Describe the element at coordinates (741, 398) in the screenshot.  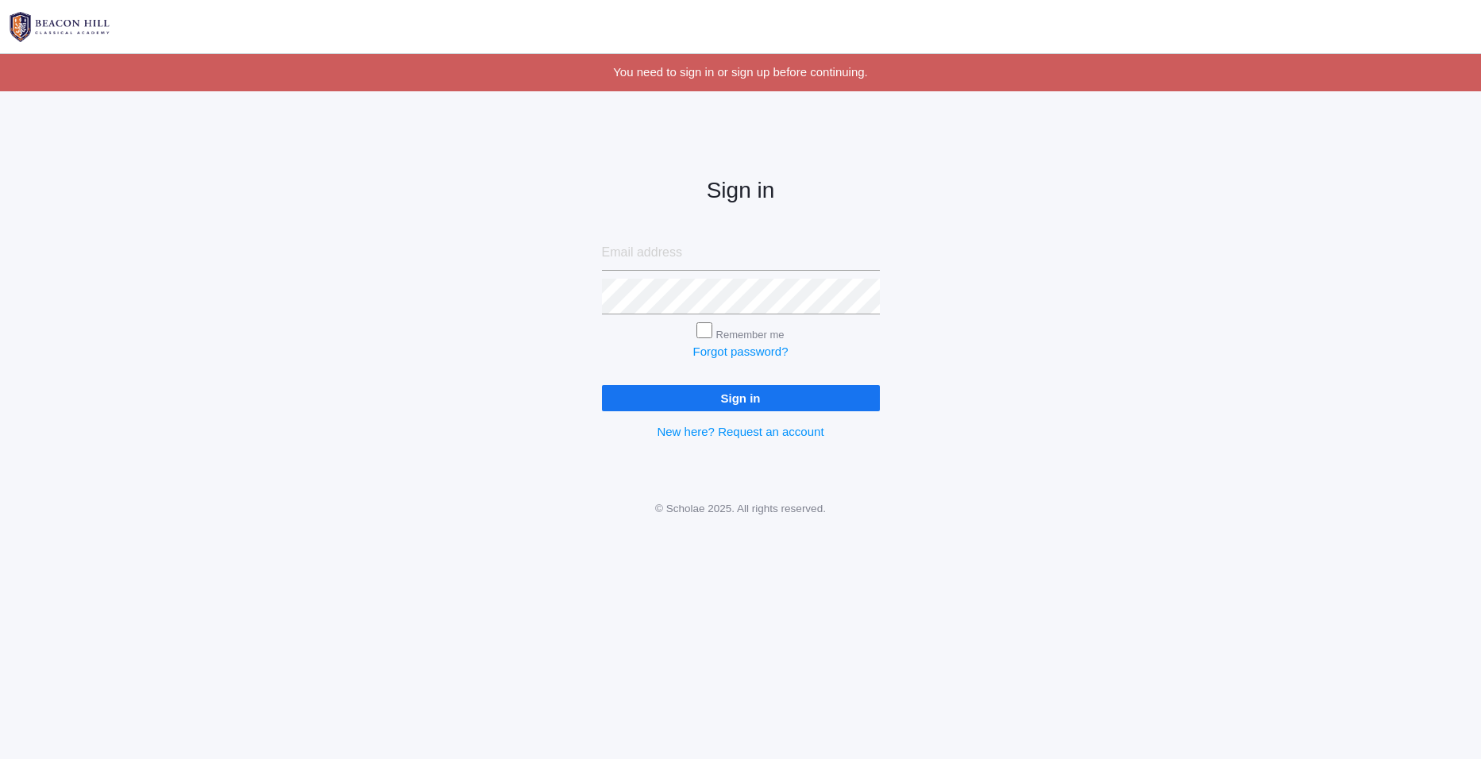
I see `input: Sign in` at that location.